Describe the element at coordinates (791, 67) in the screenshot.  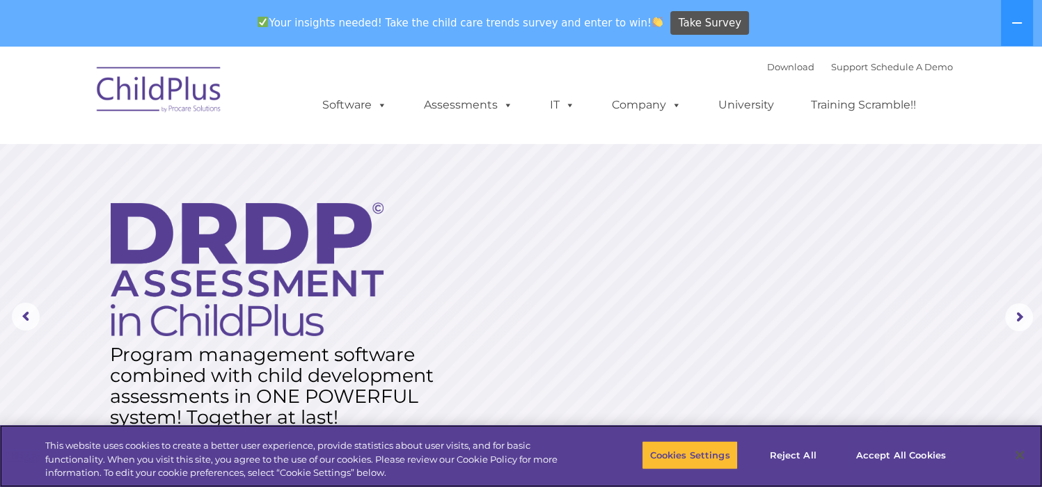
I see `a: Download` at that location.